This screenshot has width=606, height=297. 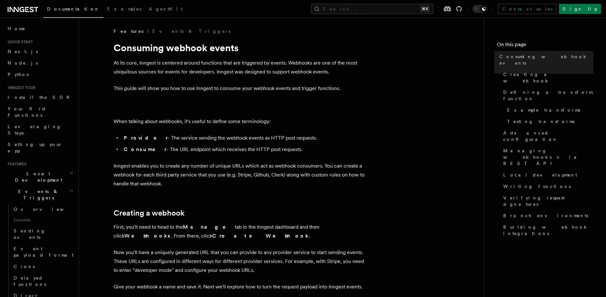 I want to click on a: Overview, so click(x=43, y=209).